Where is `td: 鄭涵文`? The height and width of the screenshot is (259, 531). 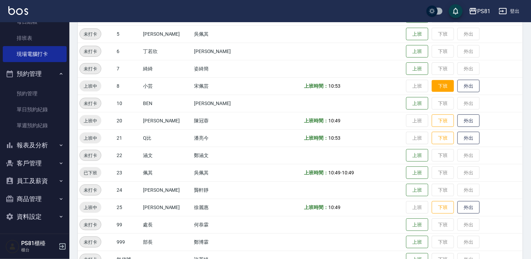 td: 鄭涵文 is located at coordinates (222, 155).